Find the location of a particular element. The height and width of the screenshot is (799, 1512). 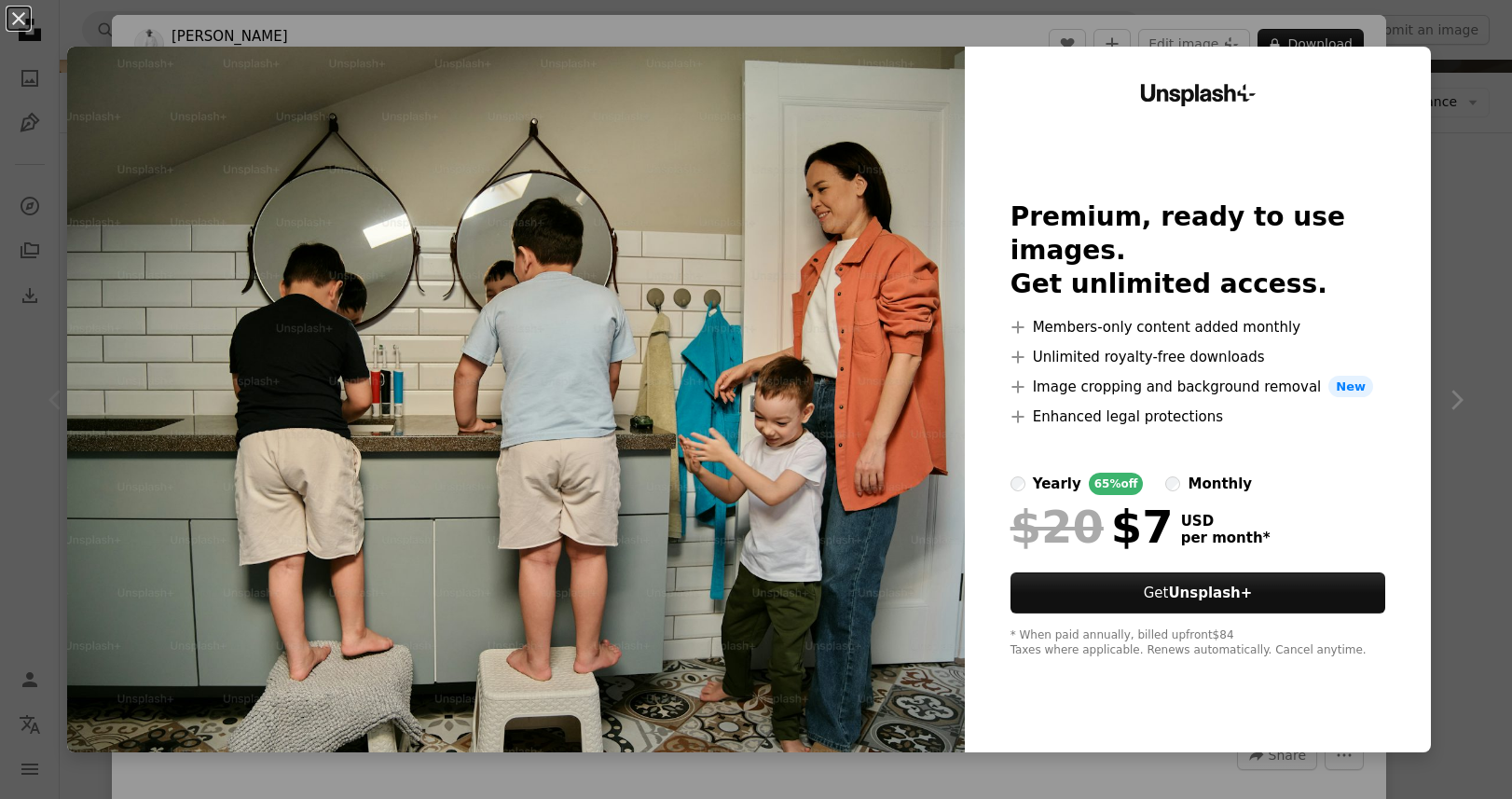

span: New is located at coordinates (1351, 387).